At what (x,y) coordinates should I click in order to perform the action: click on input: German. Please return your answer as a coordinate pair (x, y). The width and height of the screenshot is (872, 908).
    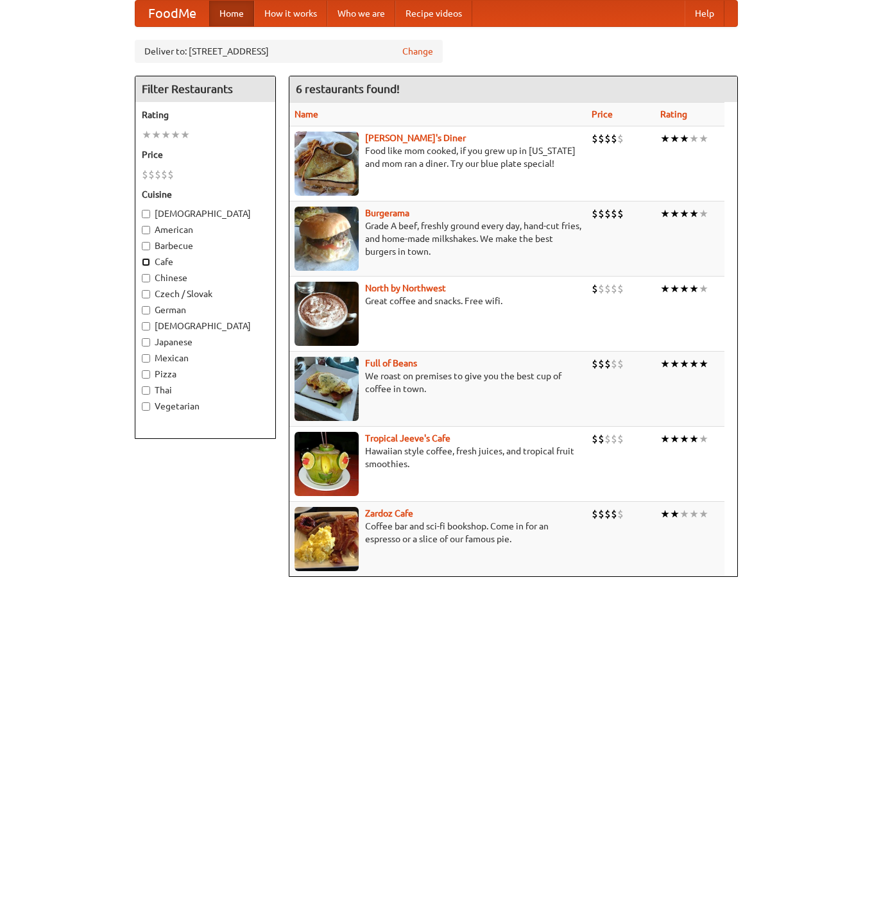
    Looking at the image, I should click on (146, 310).